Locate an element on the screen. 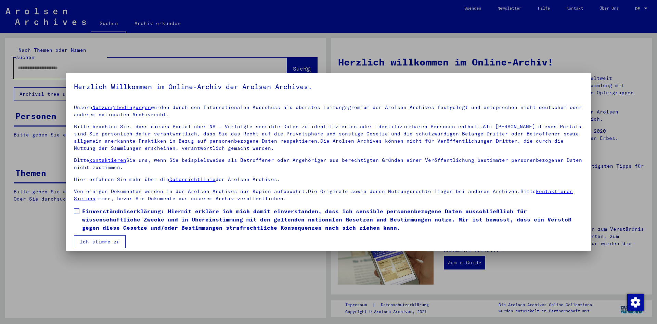 This screenshot has width=657, height=324. h5: Herzlich Willkommen im Online-Archiv der Arolsen Archives. is located at coordinates (329, 87).